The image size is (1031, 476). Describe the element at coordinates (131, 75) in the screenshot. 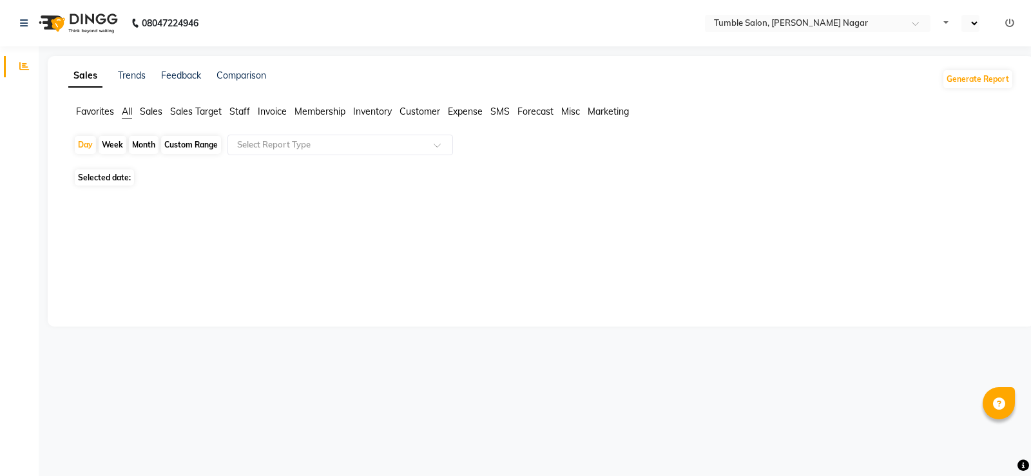

I see `a: Trends` at that location.